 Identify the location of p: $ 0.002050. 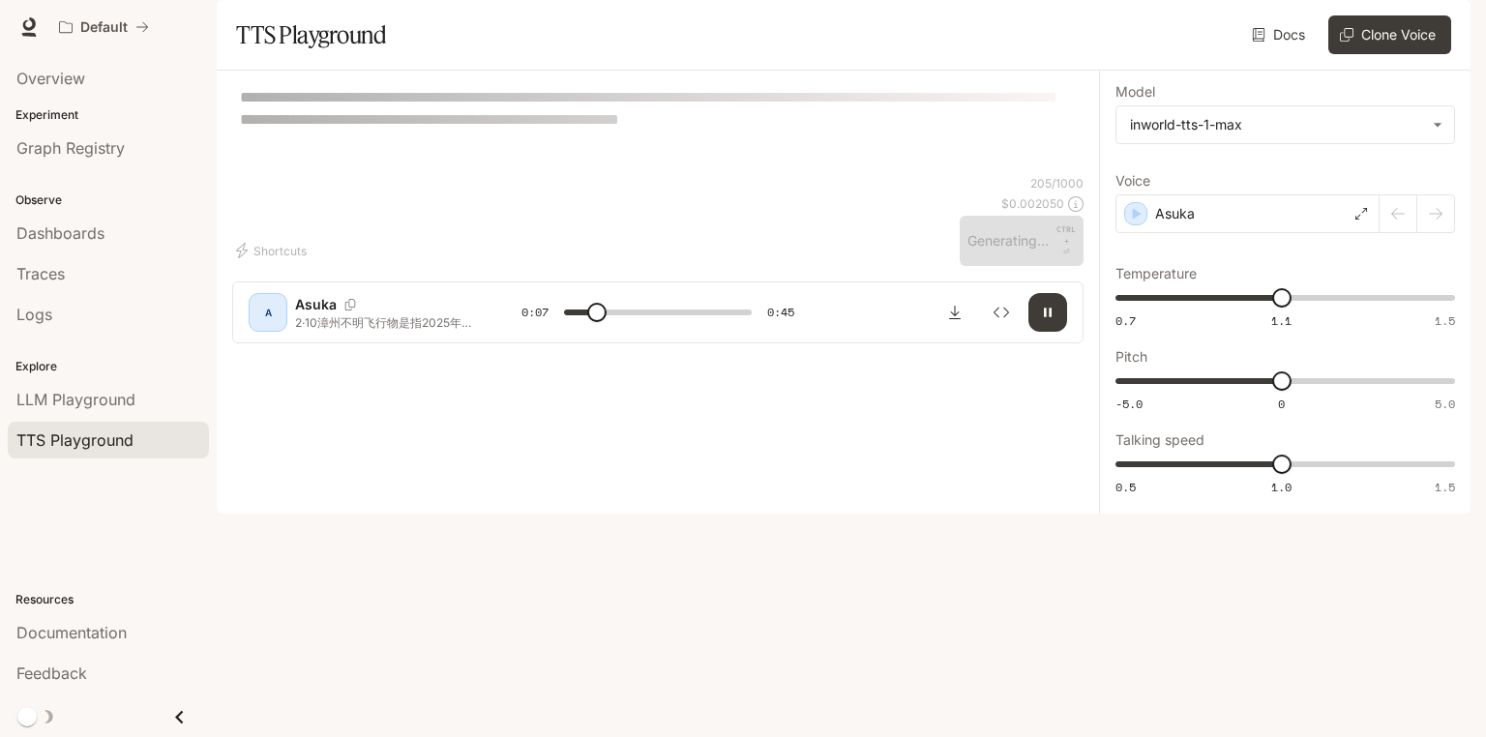
(1032, 203).